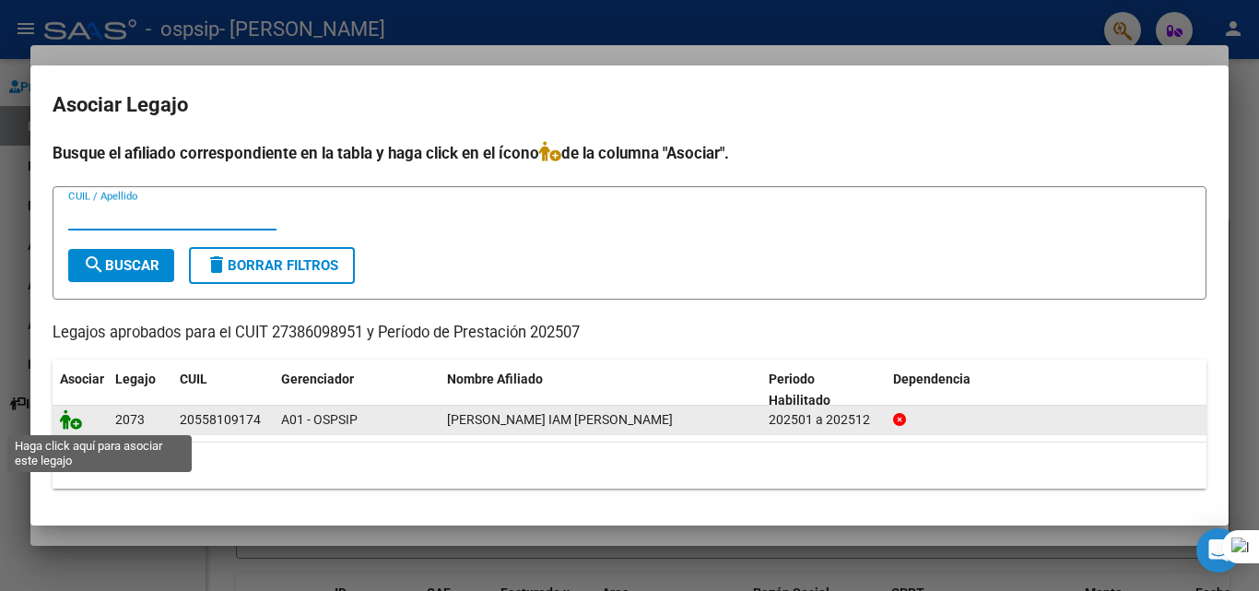  Describe the element at coordinates (94, 265) in the screenshot. I see `mat-icon: search` at that location.